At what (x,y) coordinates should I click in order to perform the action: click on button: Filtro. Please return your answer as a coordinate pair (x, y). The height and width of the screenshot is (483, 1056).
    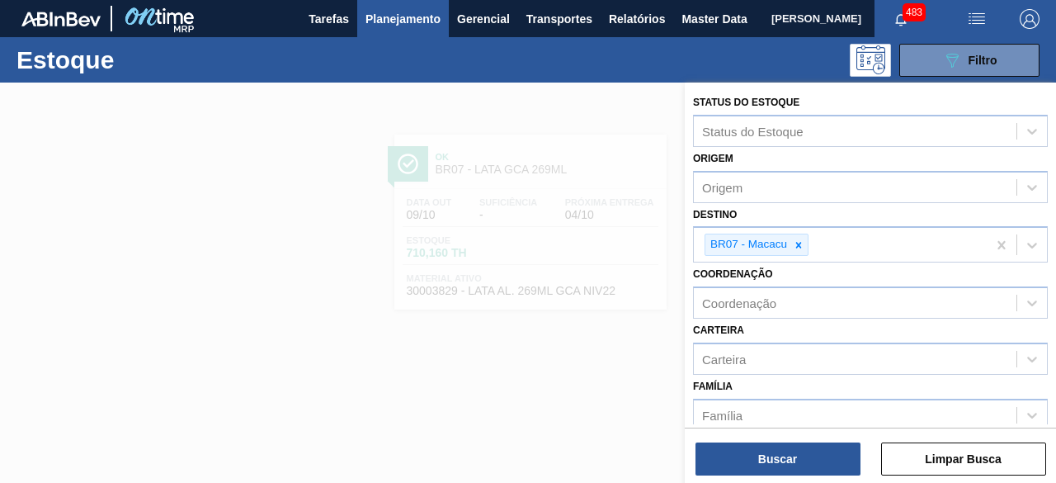
    Looking at the image, I should click on (970, 60).